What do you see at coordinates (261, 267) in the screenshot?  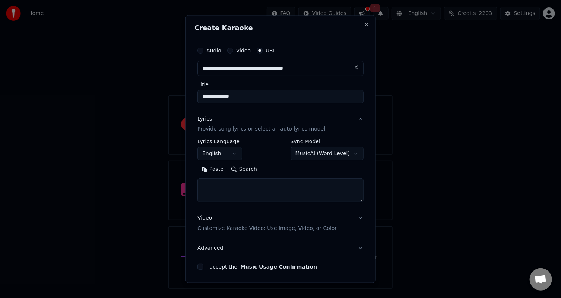 I see `label: I accept the` at bounding box center [261, 267].